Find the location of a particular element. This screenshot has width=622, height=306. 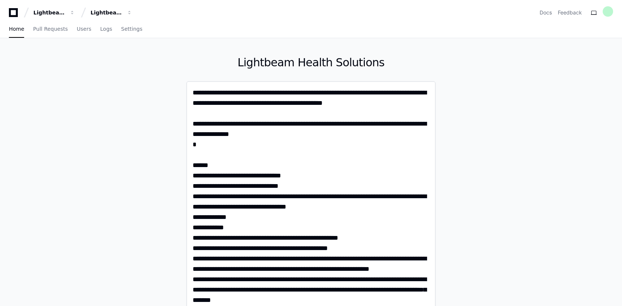

a: Users is located at coordinates (84, 29).